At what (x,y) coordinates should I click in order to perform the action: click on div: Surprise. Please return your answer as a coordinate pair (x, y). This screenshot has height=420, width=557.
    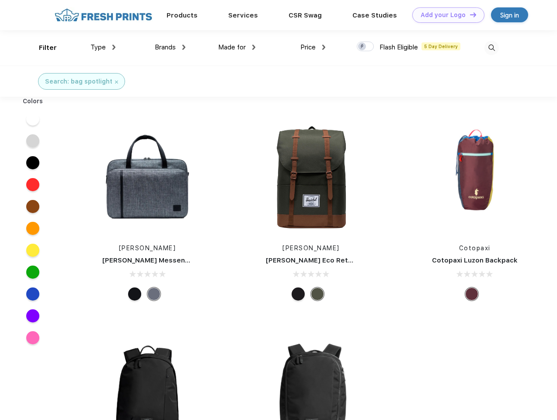
    Looking at the image, I should click on (472, 294).